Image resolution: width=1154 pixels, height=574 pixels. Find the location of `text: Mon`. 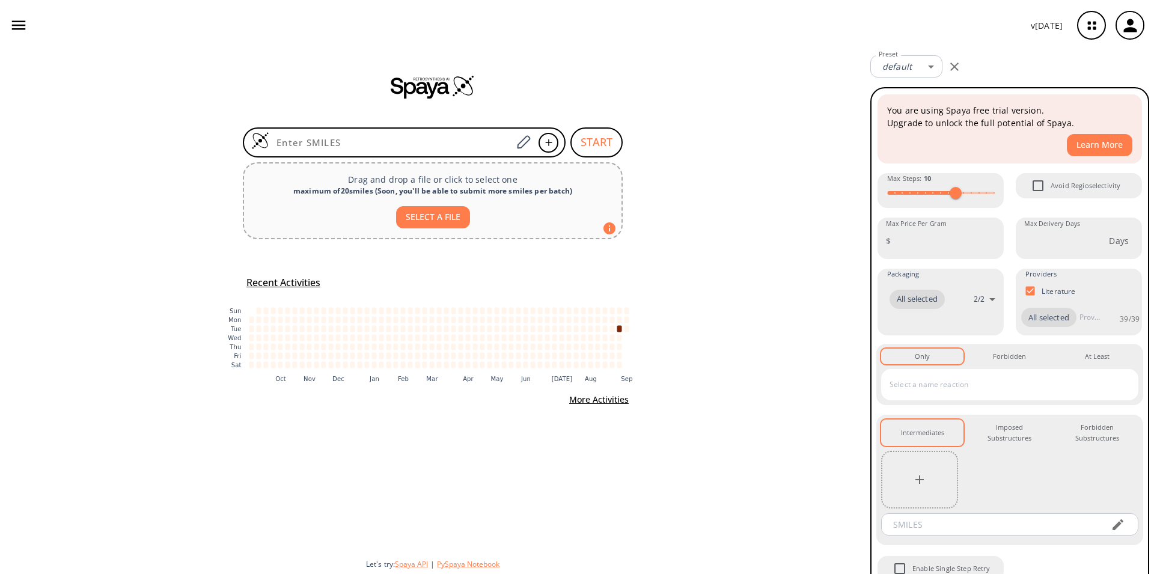

text: Mon is located at coordinates (235, 320).